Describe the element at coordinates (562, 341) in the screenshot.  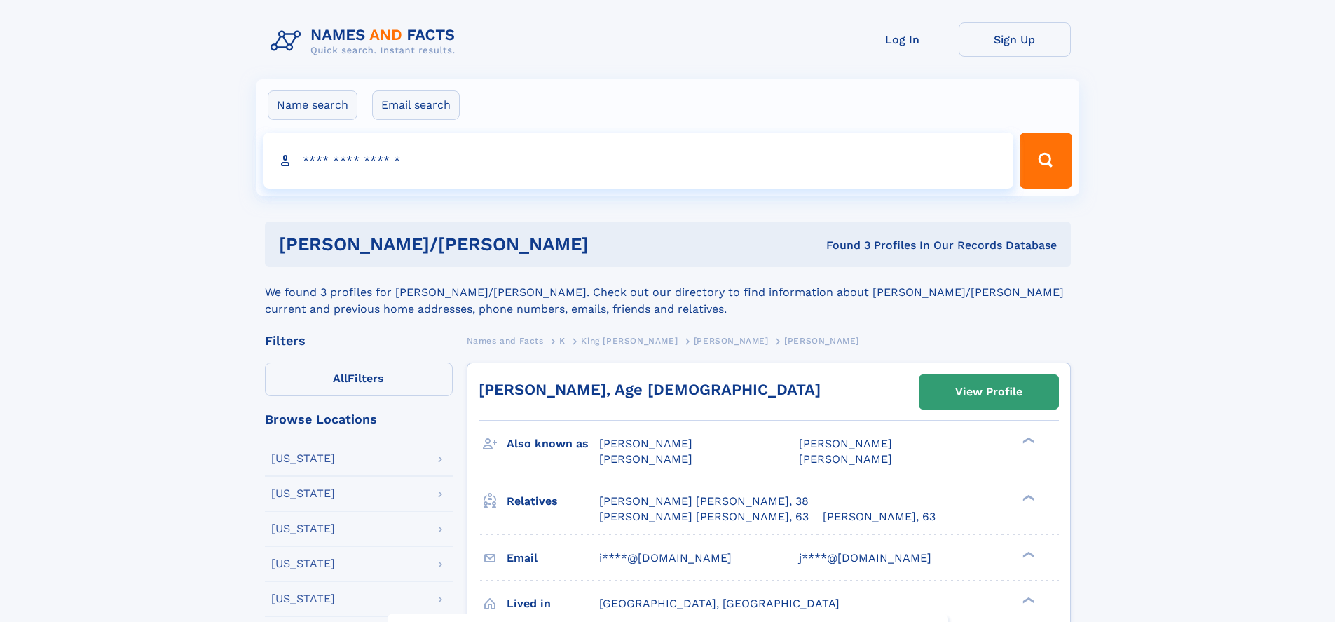
I see `span: K` at that location.